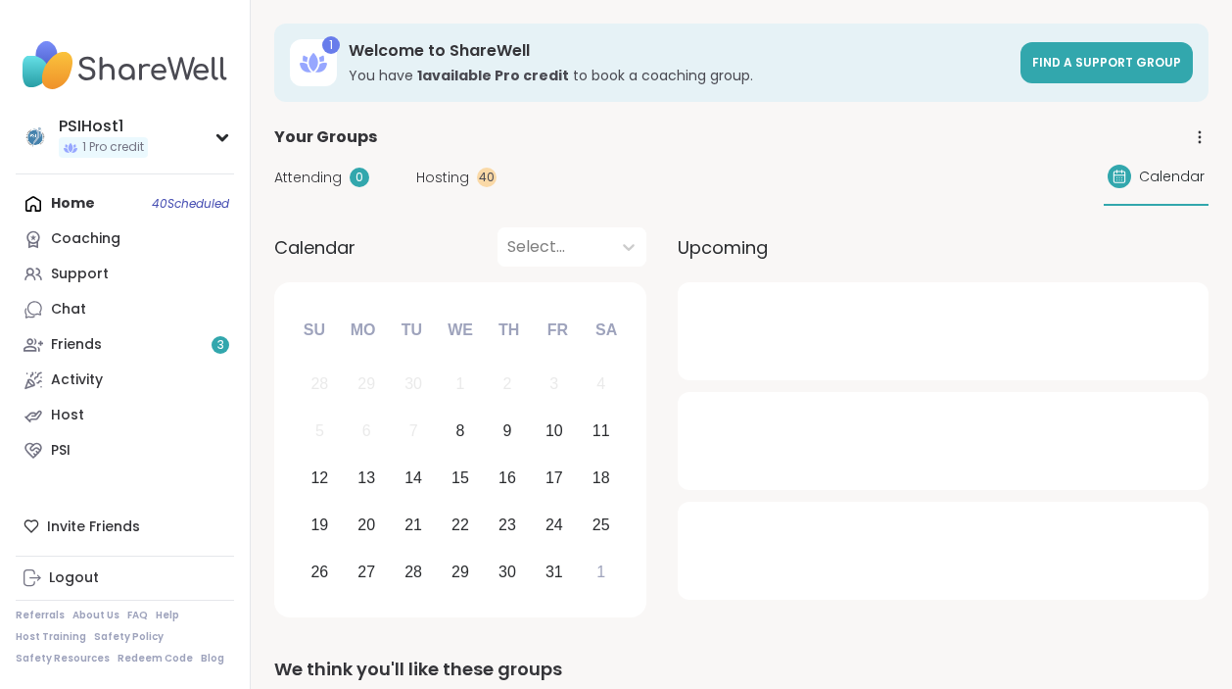  Describe the element at coordinates (413, 383) in the screenshot. I see `div: 30` at that location.